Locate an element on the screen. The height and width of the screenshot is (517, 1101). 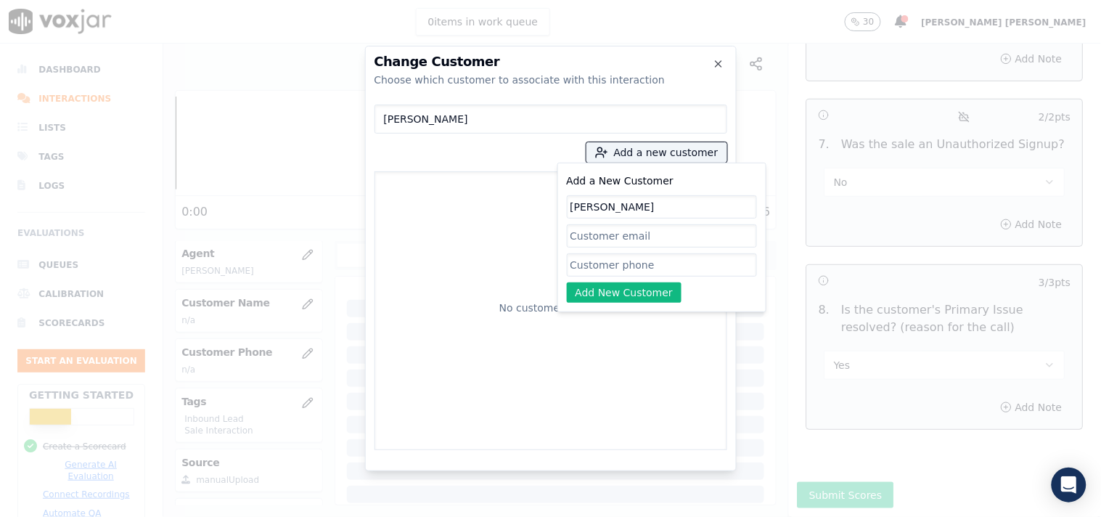
div: Choose which customer to associate with this interaction is located at coordinates (551, 80).